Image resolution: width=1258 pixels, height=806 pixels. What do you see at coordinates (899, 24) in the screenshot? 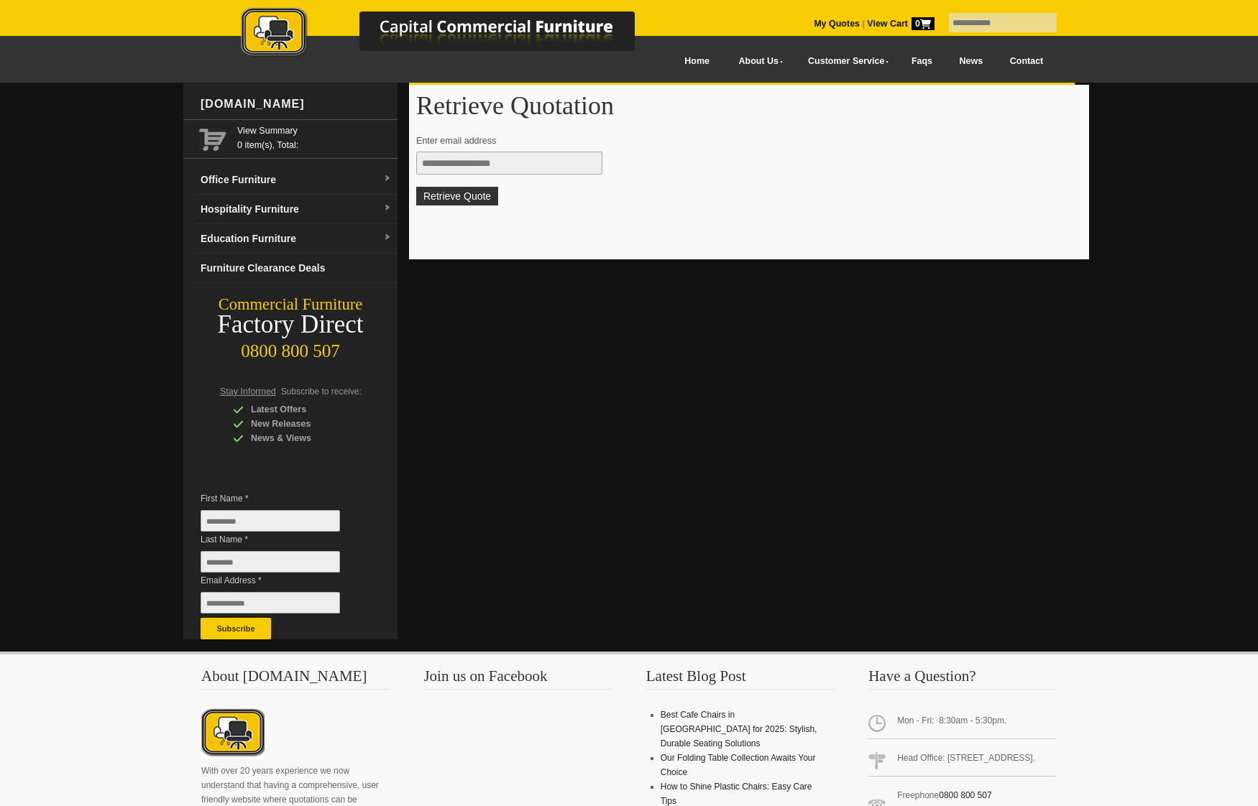
I see `a: View Cart0` at bounding box center [899, 24].